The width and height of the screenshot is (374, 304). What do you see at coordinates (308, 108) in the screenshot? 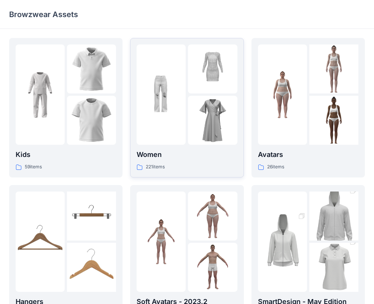
I see `a: folder 1folder 2folder 3Avatars26items` at bounding box center [308, 108].